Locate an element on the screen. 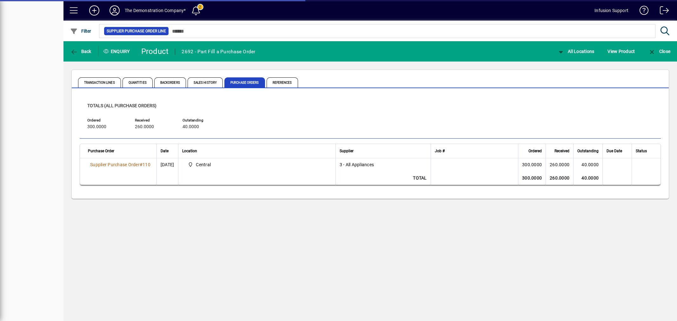 Image resolution: width=677 pixels, height=321 pixels. div: 2692 - Part Fill a Purchase Order is located at coordinates (218, 52).